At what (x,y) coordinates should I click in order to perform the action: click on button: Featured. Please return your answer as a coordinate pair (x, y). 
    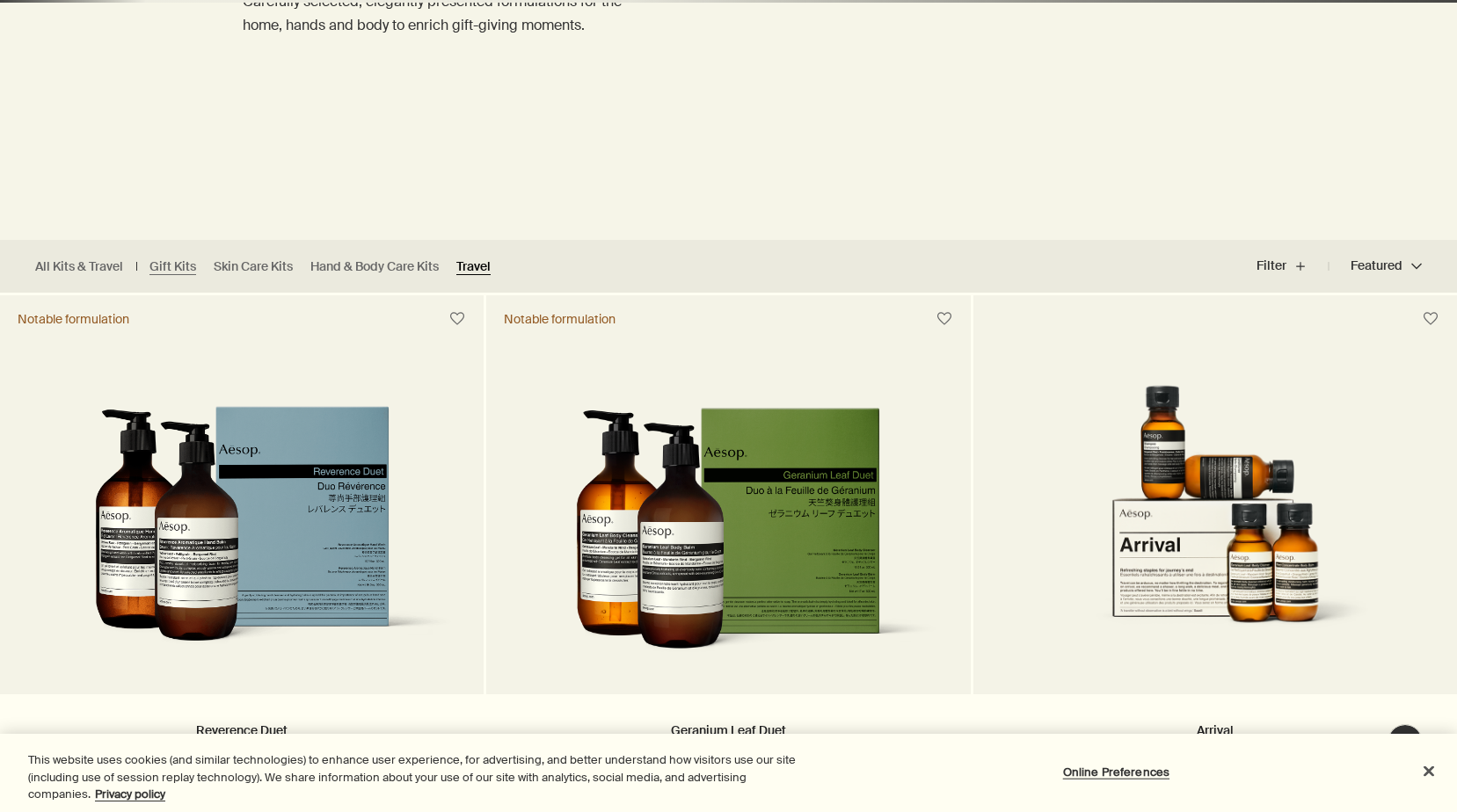
    Looking at the image, I should click on (1375, 266).